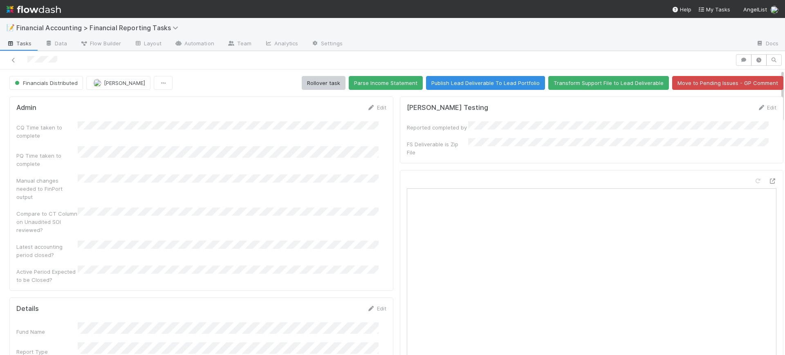  I want to click on button: Rollover task, so click(324, 83).